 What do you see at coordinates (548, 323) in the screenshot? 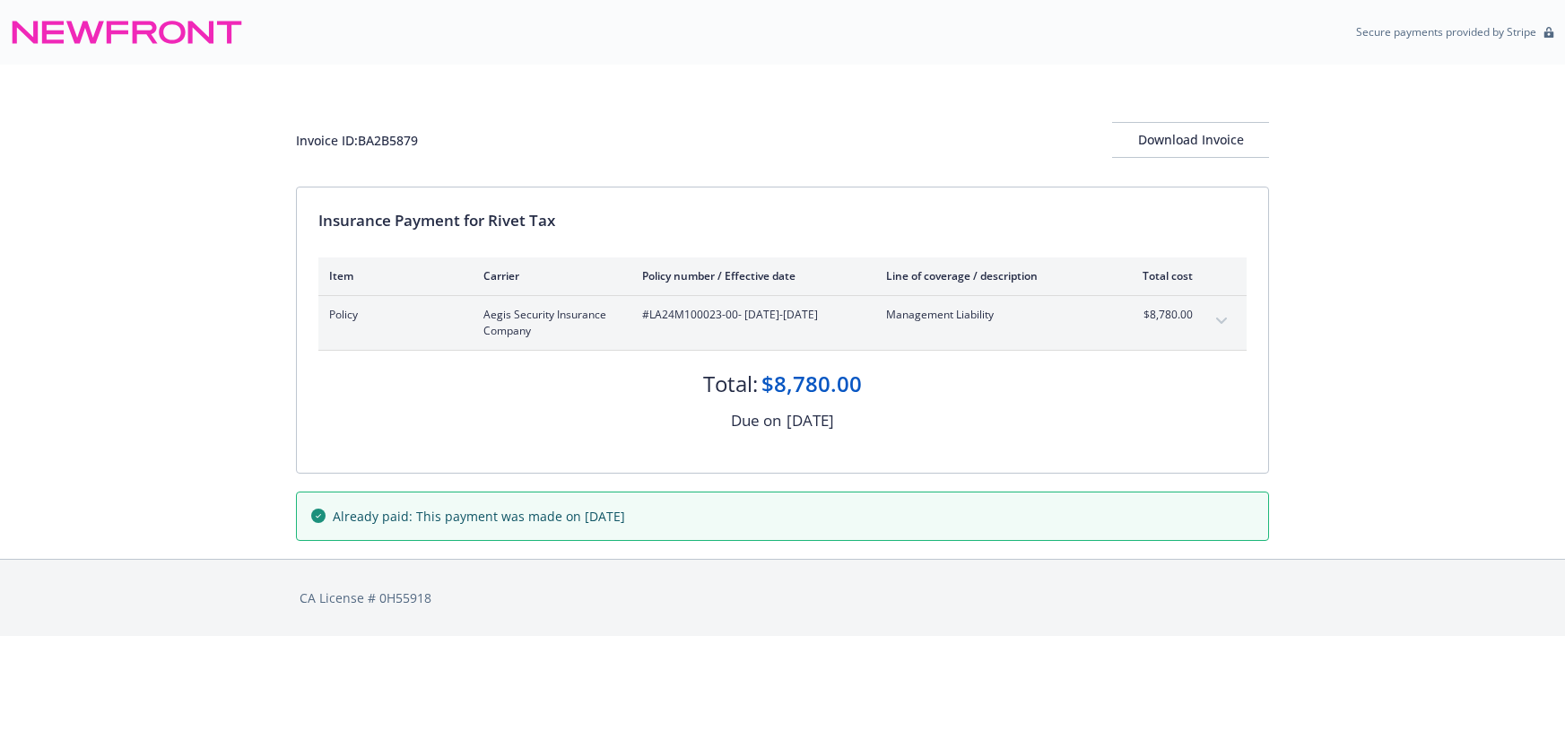
I see `span: Aegis Security Insurance Company` at bounding box center [548, 323].